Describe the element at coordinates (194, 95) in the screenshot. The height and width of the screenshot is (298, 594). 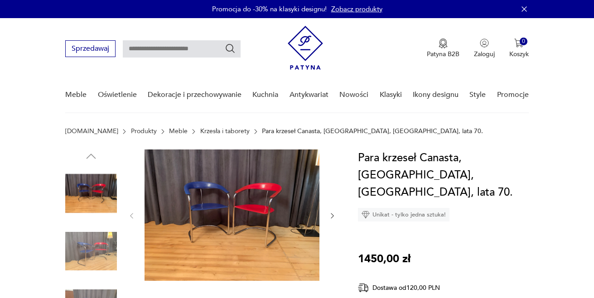
I see `a: Dekoracje i przechowywanie` at that location.